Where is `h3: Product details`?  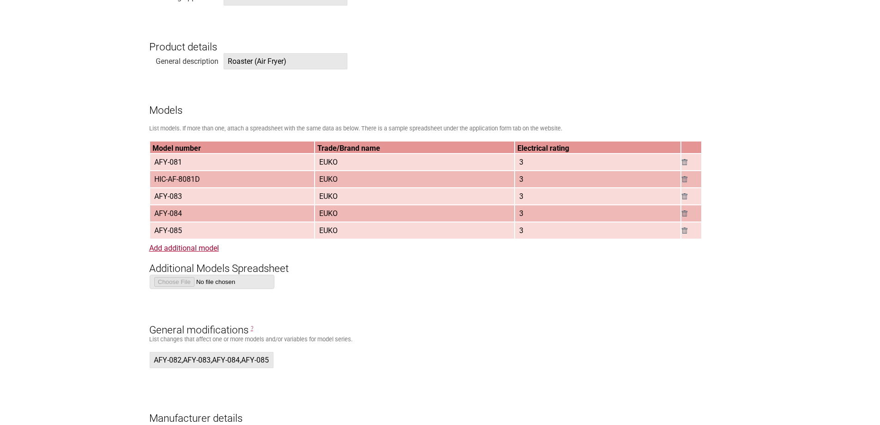 h3: Product details is located at coordinates (440, 39).